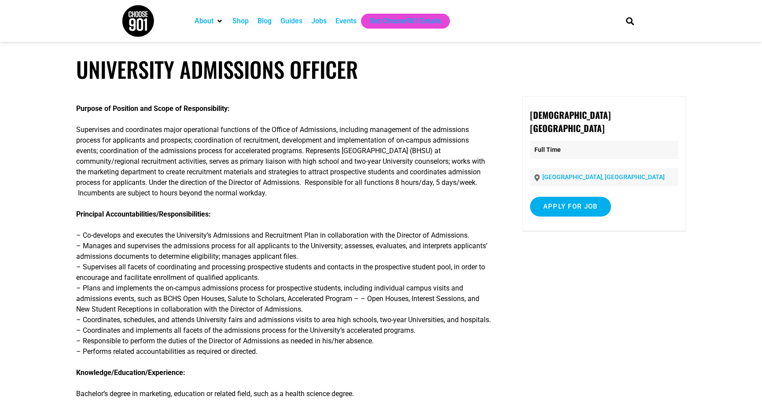 The image size is (762, 408). Describe the element at coordinates (204, 21) in the screenshot. I see `a: About` at that location.